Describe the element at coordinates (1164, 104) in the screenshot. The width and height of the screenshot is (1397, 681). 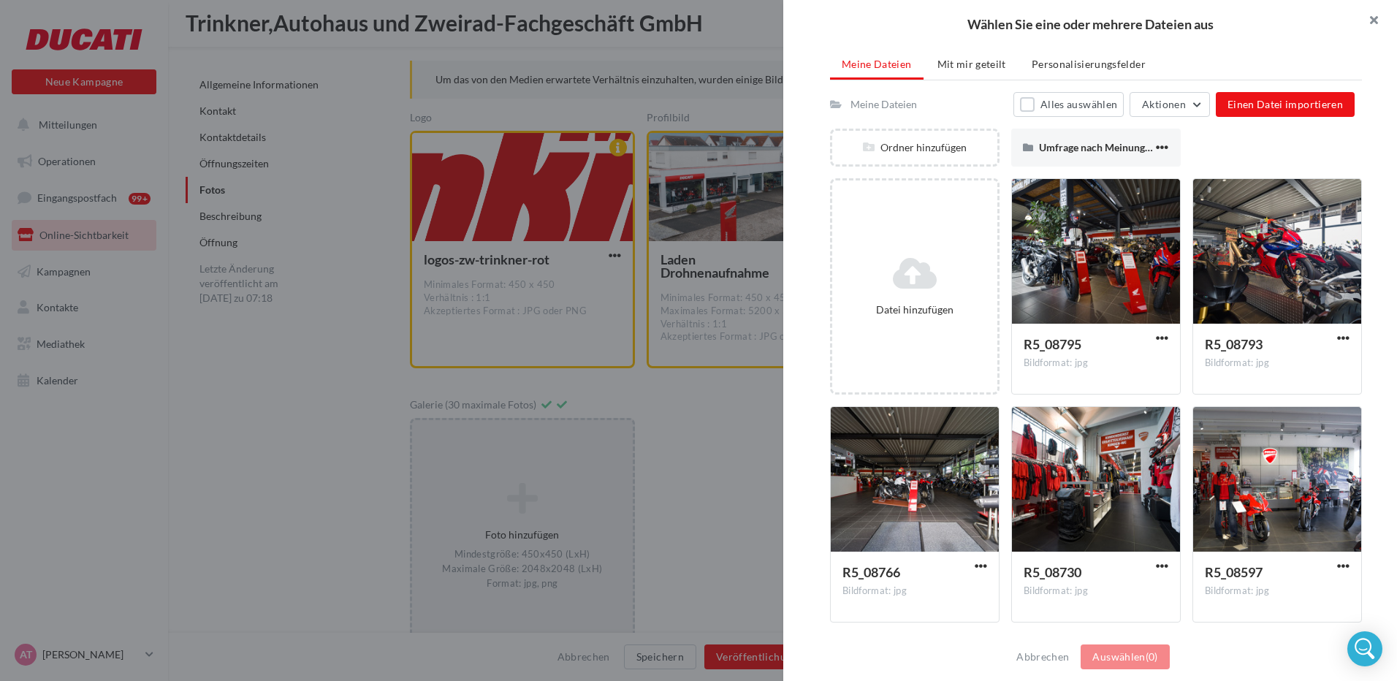
I see `span: Aktionen` at that location.